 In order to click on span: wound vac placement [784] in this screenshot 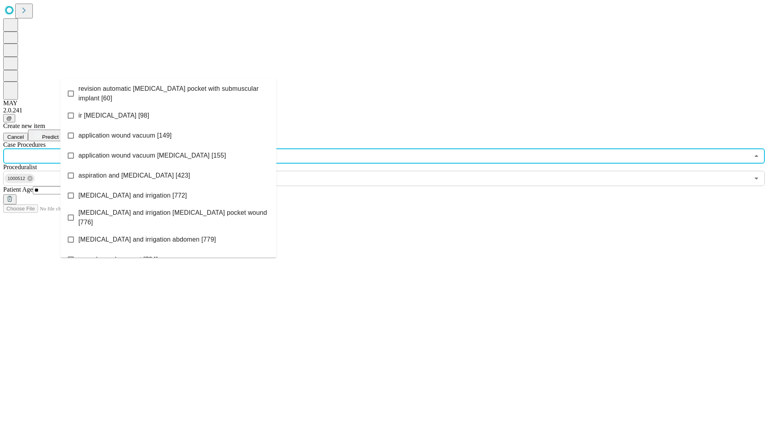, I will do `click(118, 260)`.